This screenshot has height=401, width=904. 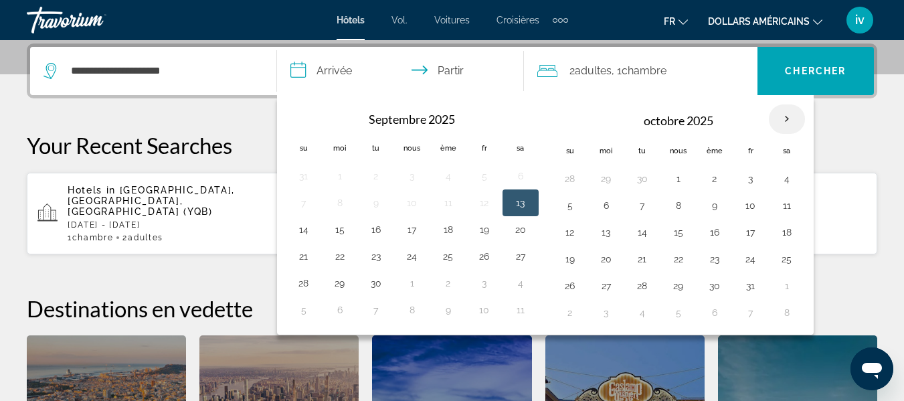 I want to click on a: Croisières, so click(x=518, y=20).